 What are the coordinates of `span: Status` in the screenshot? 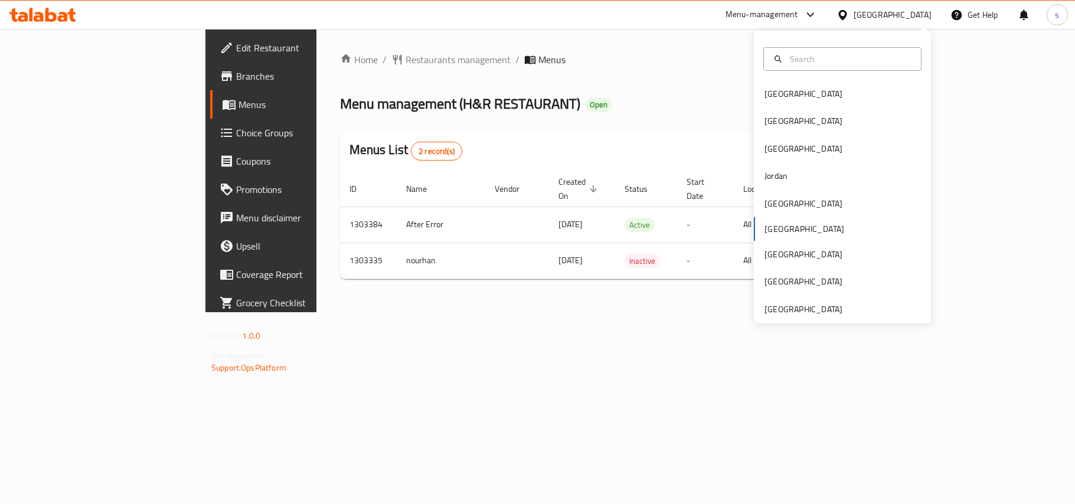 It's located at (643, 189).